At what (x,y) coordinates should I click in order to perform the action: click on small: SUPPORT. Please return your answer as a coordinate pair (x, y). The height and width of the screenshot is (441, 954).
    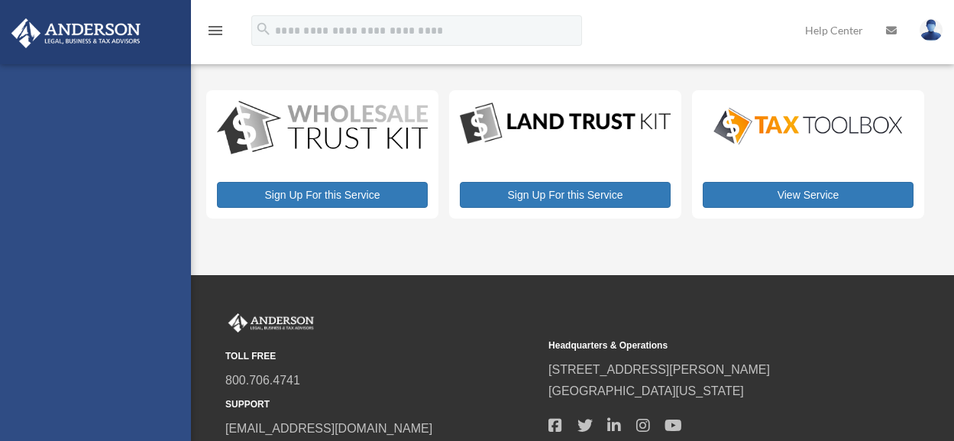
    Looking at the image, I should click on (381, 404).